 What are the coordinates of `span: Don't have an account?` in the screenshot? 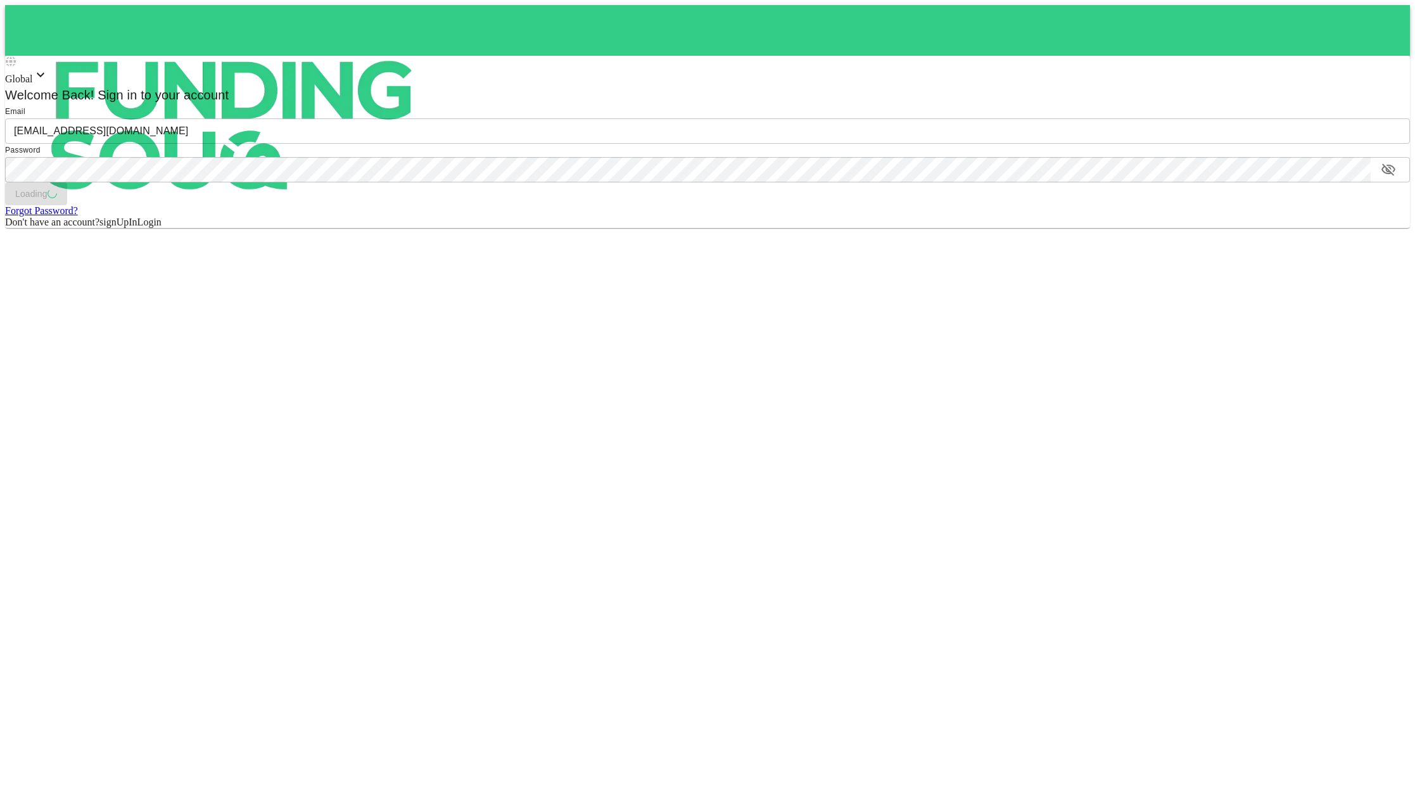 It's located at (52, 222).